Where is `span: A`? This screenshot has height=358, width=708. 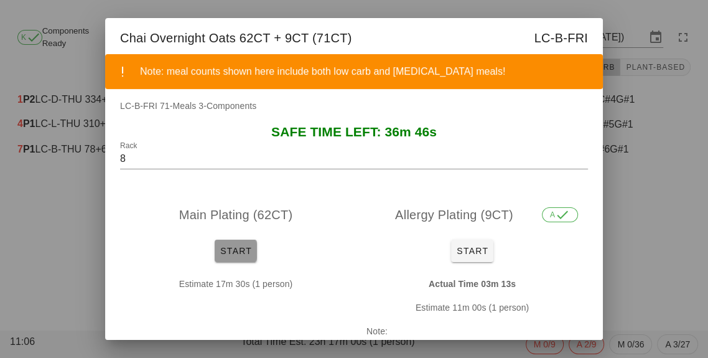 span: A is located at coordinates (560, 215).